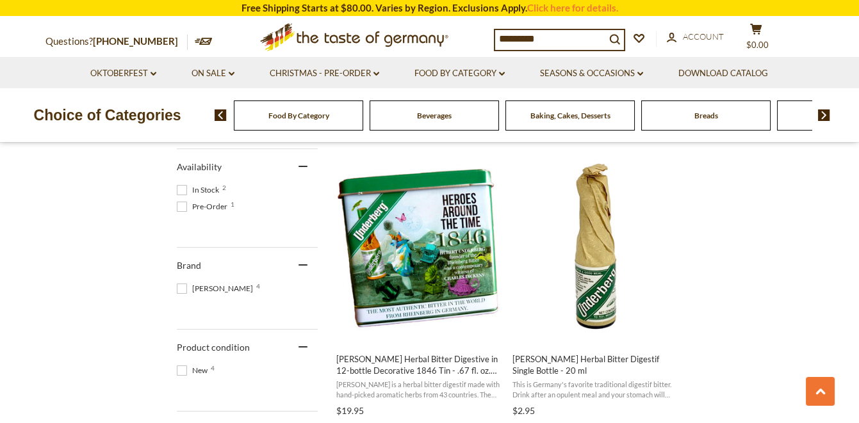 The height and width of the screenshot is (423, 859). I want to click on span: Breads, so click(706, 115).